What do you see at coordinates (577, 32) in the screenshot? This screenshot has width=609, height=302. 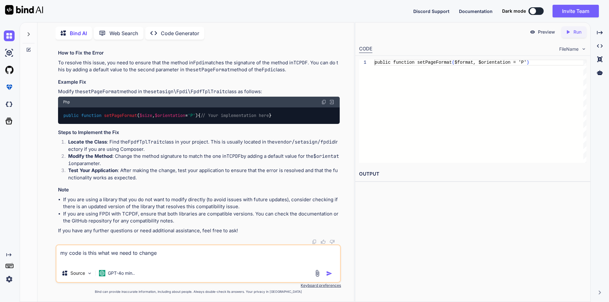 I see `p: Run` at bounding box center [577, 32].